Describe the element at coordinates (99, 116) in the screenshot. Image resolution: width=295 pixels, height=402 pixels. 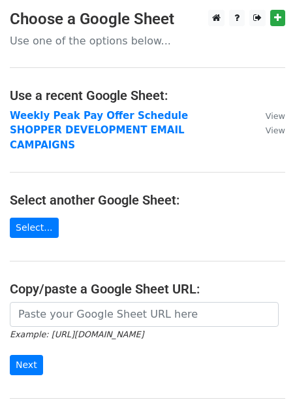
I see `a: Weekly Peak Pay Offer Schedule` at that location.